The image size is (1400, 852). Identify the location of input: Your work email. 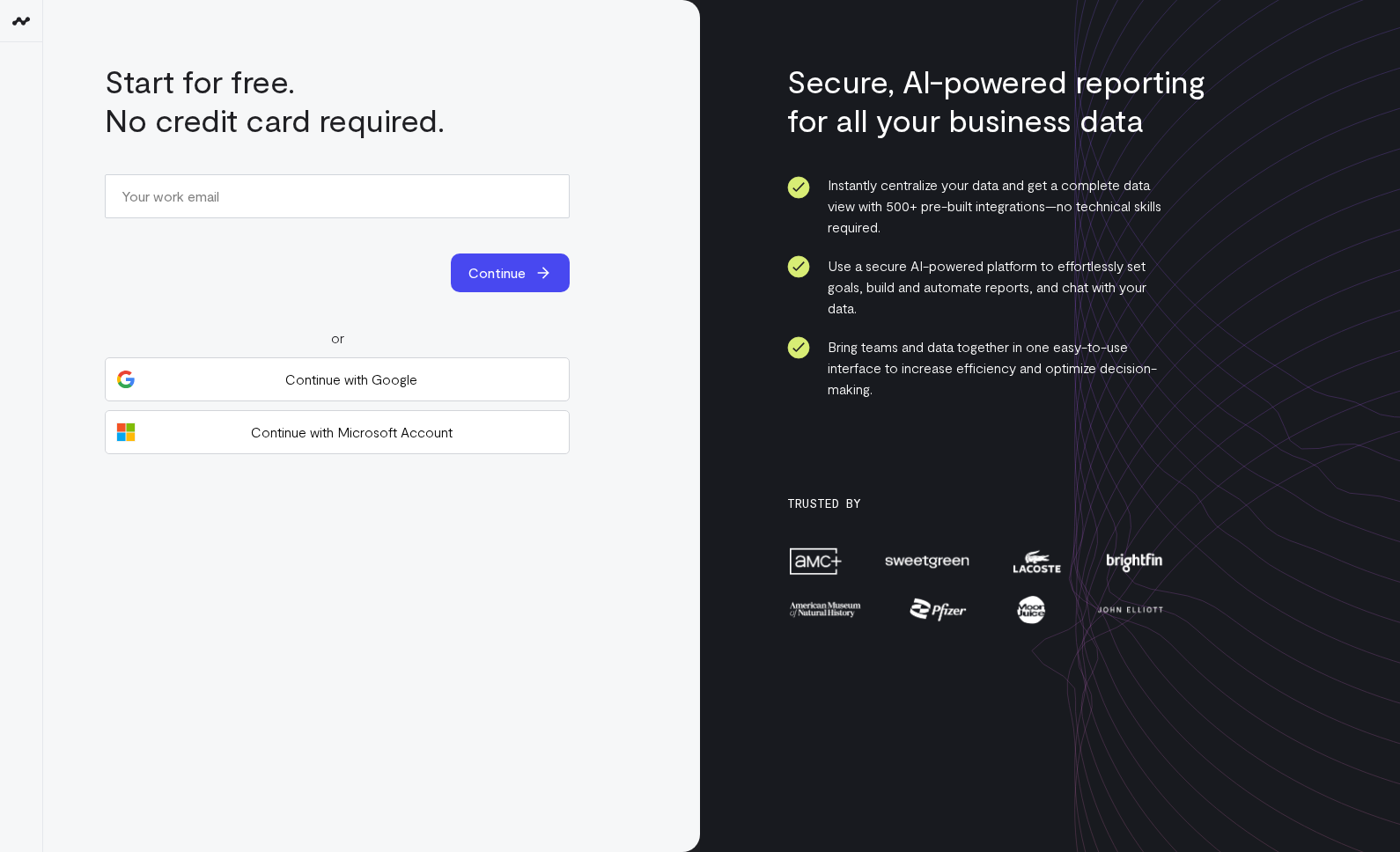
(337, 196).